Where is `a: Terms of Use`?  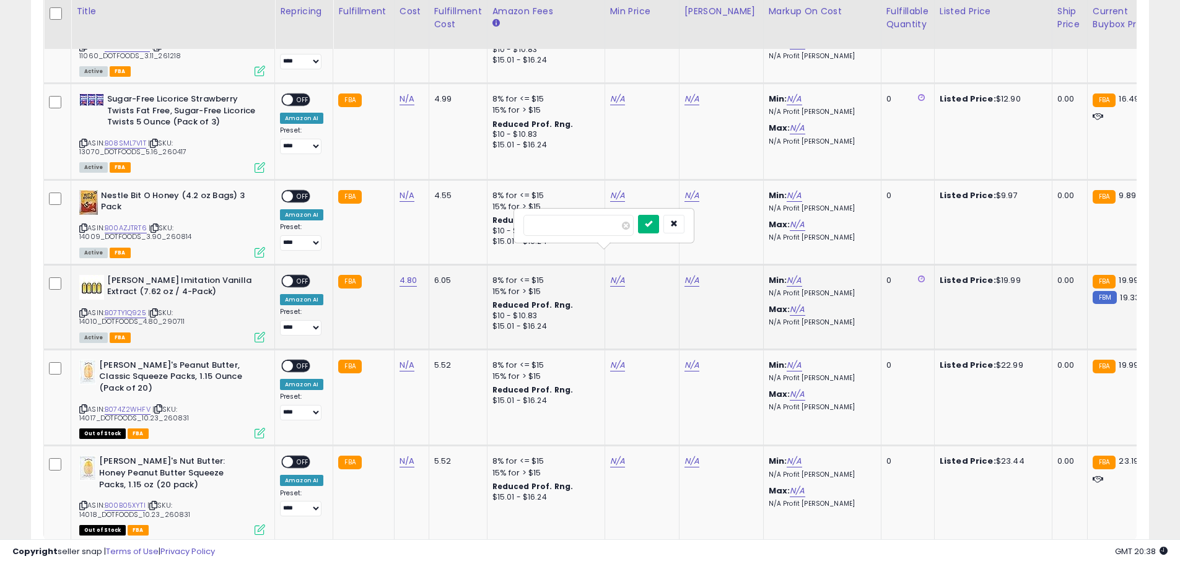
a: Terms of Use is located at coordinates (132, 551).